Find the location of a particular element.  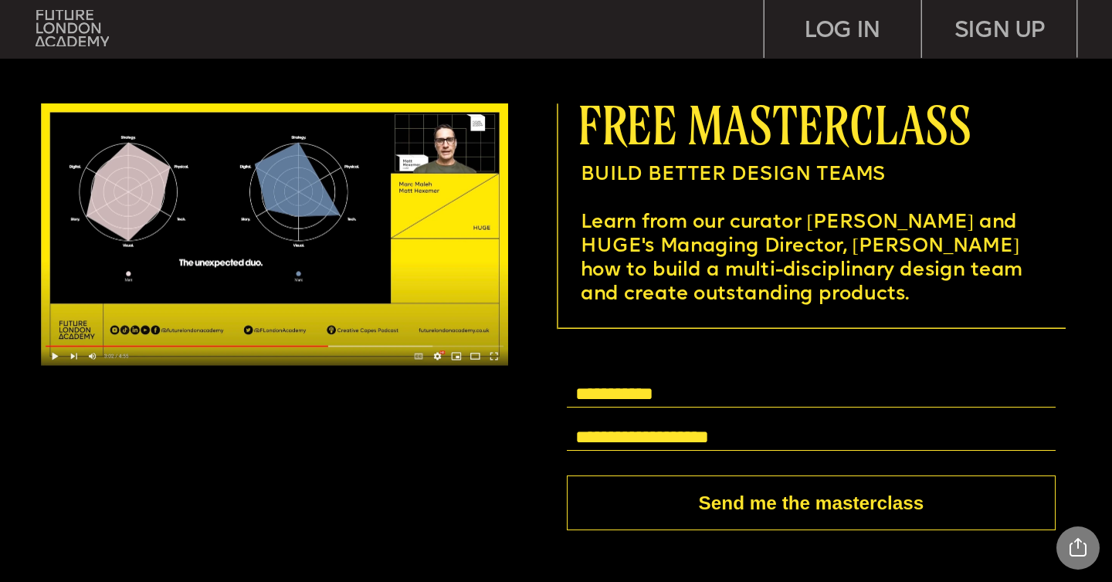

img: upload-bfdffa89-fac7-4f57-a443-c7c39906ba42.png is located at coordinates (72, 29).